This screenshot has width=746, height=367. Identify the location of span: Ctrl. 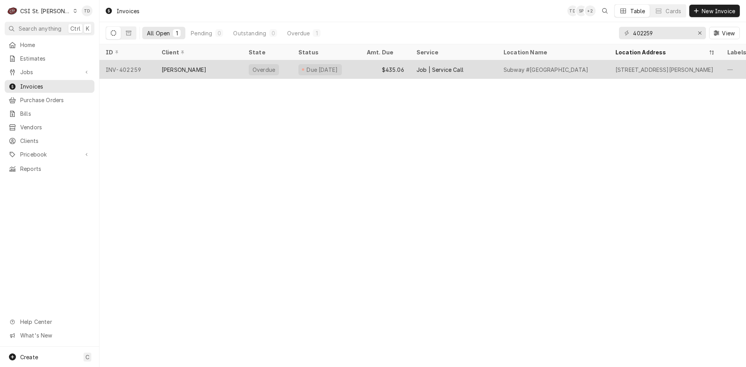
(75, 28).